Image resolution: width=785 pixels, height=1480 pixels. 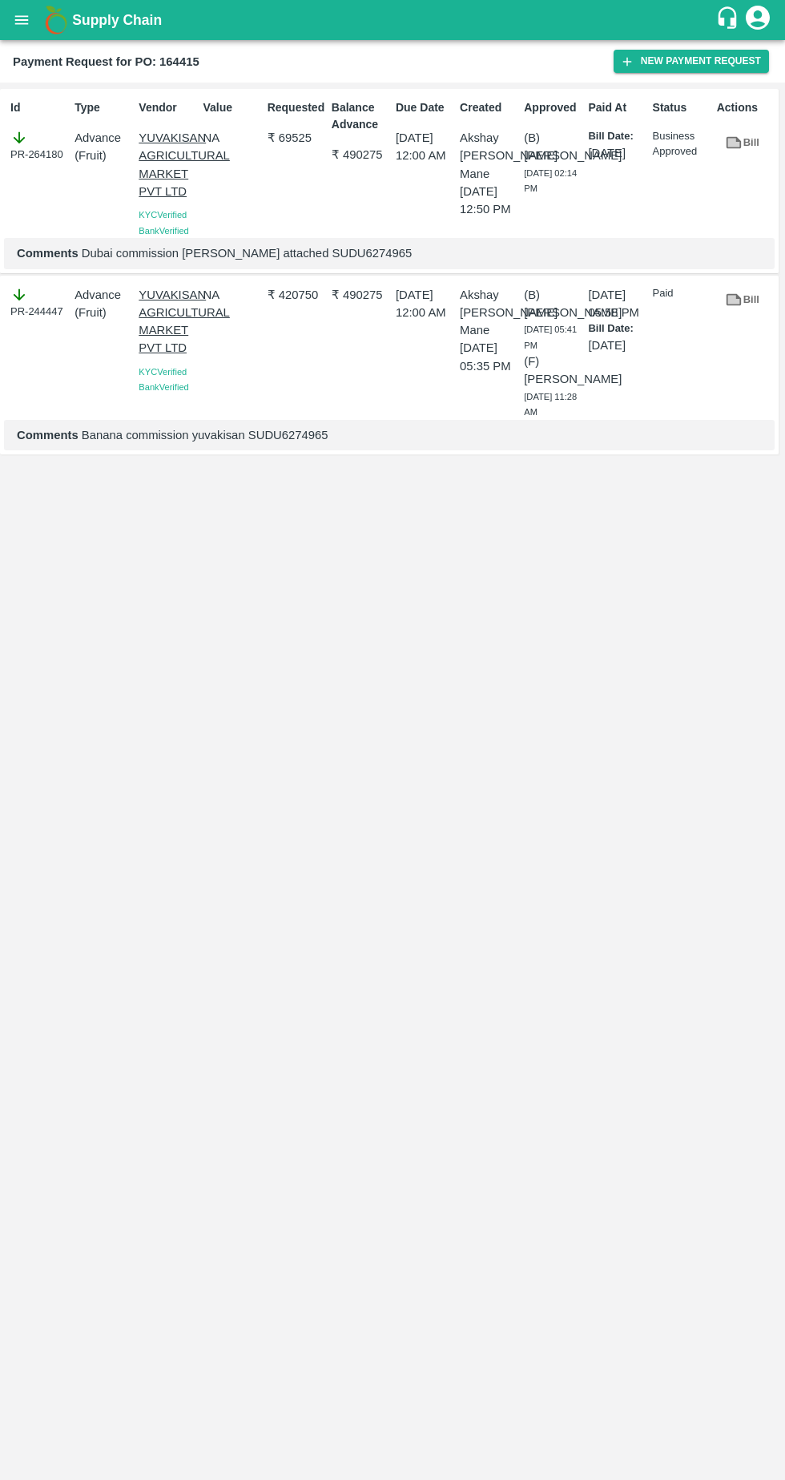 I want to click on p: Actions, so click(x=746, y=107).